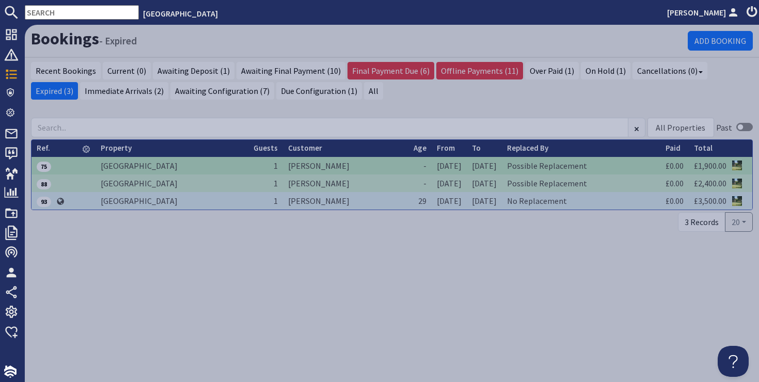 The width and height of the screenshot is (759, 382). Describe the element at coordinates (480, 71) in the screenshot. I see `a: Offline Payments (11)` at that location.